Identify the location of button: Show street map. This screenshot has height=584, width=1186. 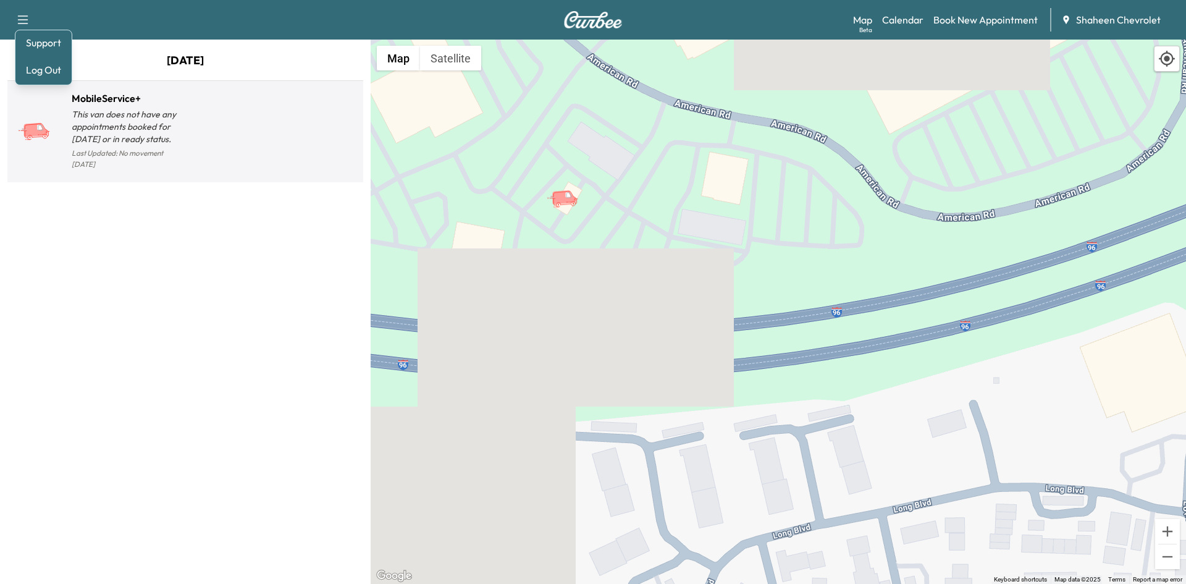
(399, 58).